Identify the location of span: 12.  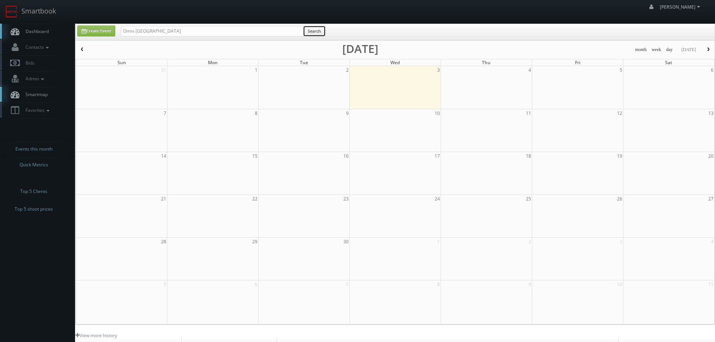
(620, 113).